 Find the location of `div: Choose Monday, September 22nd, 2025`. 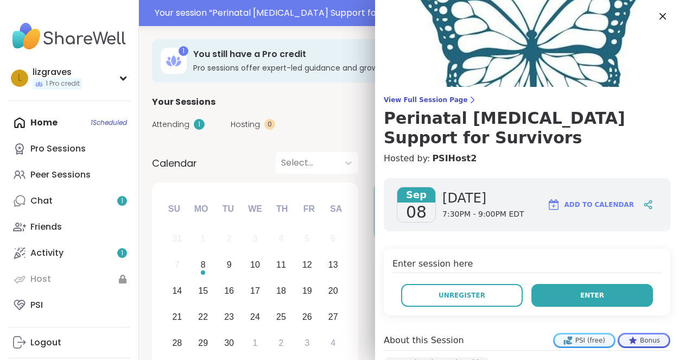

div: Choose Monday, September 22nd, 2025 is located at coordinates (203, 316).